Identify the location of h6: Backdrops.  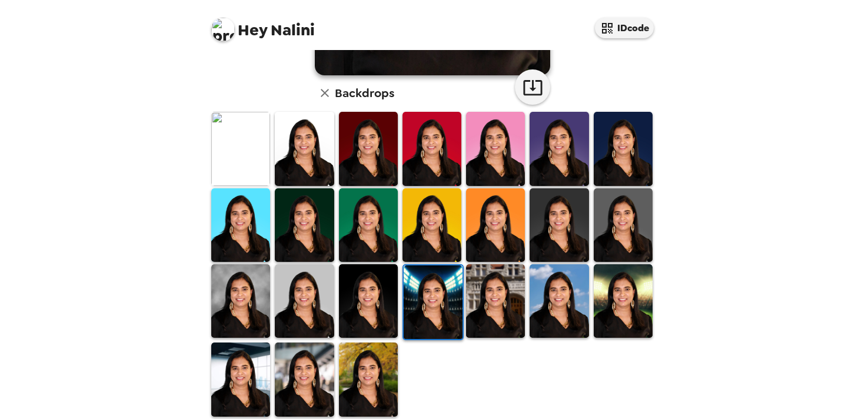
(364, 93).